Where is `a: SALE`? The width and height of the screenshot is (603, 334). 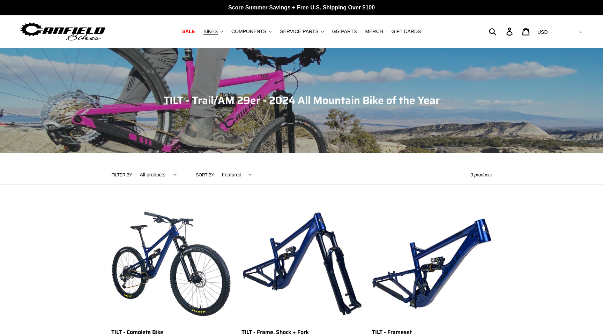
a: SALE is located at coordinates (188, 31).